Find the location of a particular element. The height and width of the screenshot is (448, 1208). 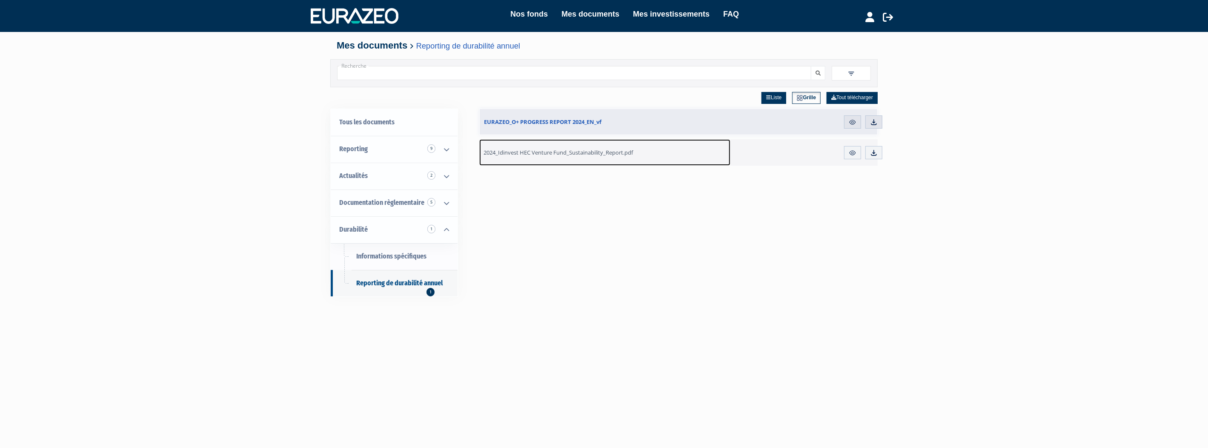

a: Mes investissements is located at coordinates (671, 14).